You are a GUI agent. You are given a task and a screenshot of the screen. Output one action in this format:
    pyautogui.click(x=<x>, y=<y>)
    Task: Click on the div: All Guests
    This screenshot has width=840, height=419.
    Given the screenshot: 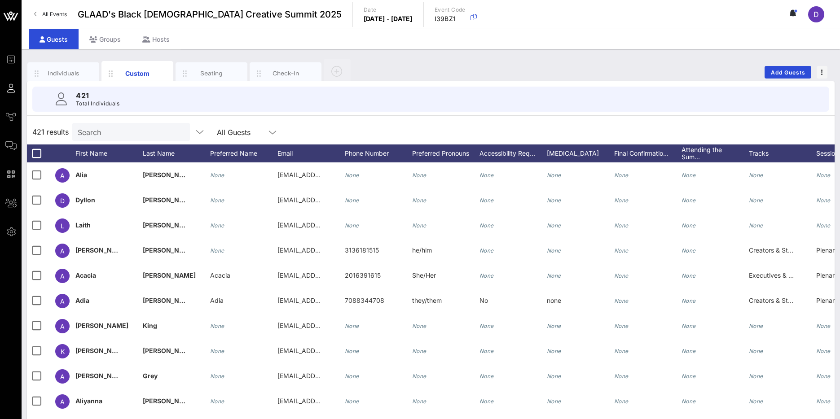 What is the action you would take?
    pyautogui.click(x=233, y=132)
    